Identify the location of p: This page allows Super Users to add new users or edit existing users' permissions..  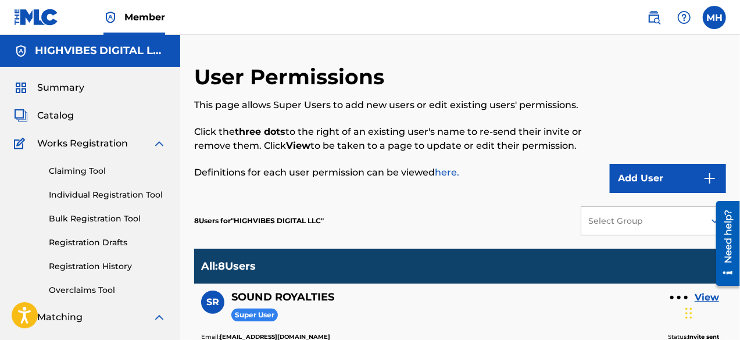
(399, 105).